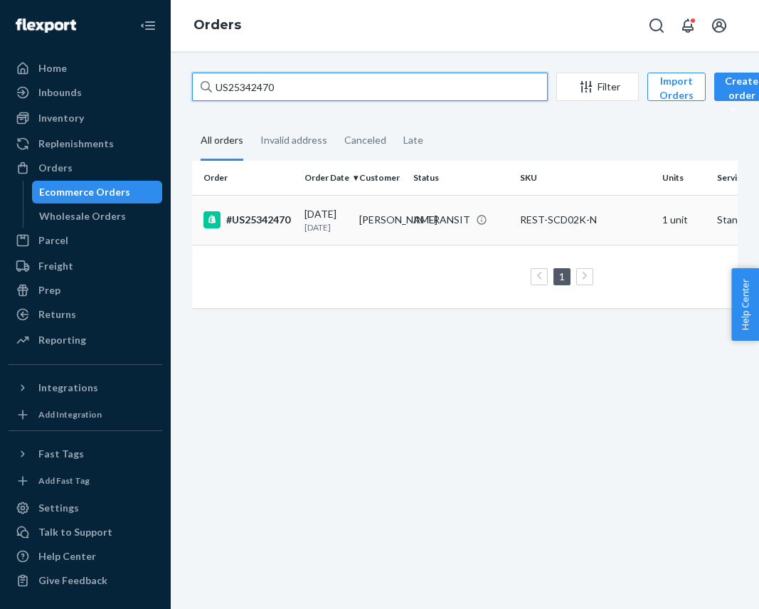 The image size is (759, 609). Describe the element at coordinates (85, 454) in the screenshot. I see `button: Fast Tags` at that location.